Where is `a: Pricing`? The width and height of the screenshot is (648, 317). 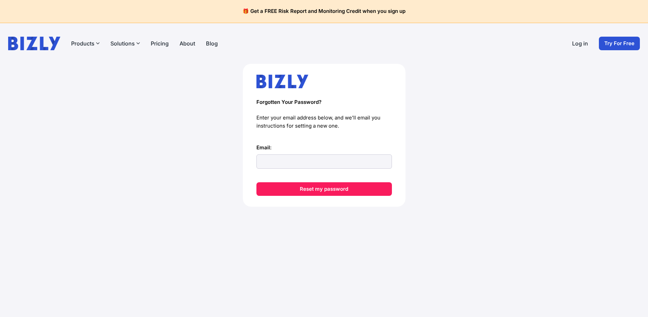 a: Pricing is located at coordinates (160, 43).